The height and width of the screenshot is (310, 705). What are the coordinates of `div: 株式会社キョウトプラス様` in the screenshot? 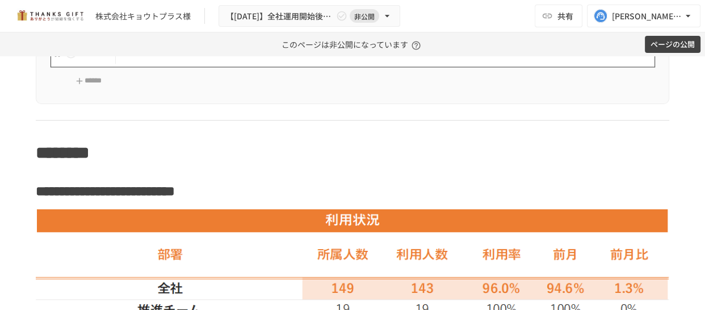 It's located at (143, 16).